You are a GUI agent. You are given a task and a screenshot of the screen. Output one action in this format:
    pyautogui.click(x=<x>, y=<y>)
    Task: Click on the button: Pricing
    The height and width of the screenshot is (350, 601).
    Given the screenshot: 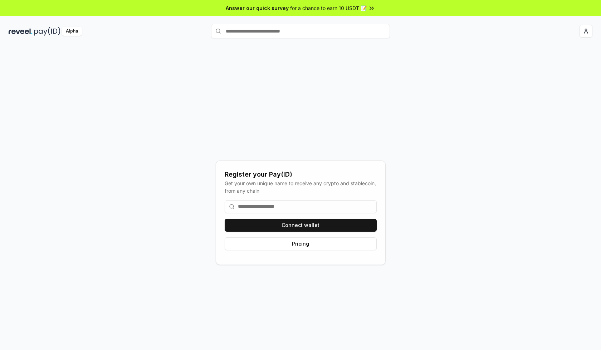 What is the action you would take?
    pyautogui.click(x=300, y=244)
    